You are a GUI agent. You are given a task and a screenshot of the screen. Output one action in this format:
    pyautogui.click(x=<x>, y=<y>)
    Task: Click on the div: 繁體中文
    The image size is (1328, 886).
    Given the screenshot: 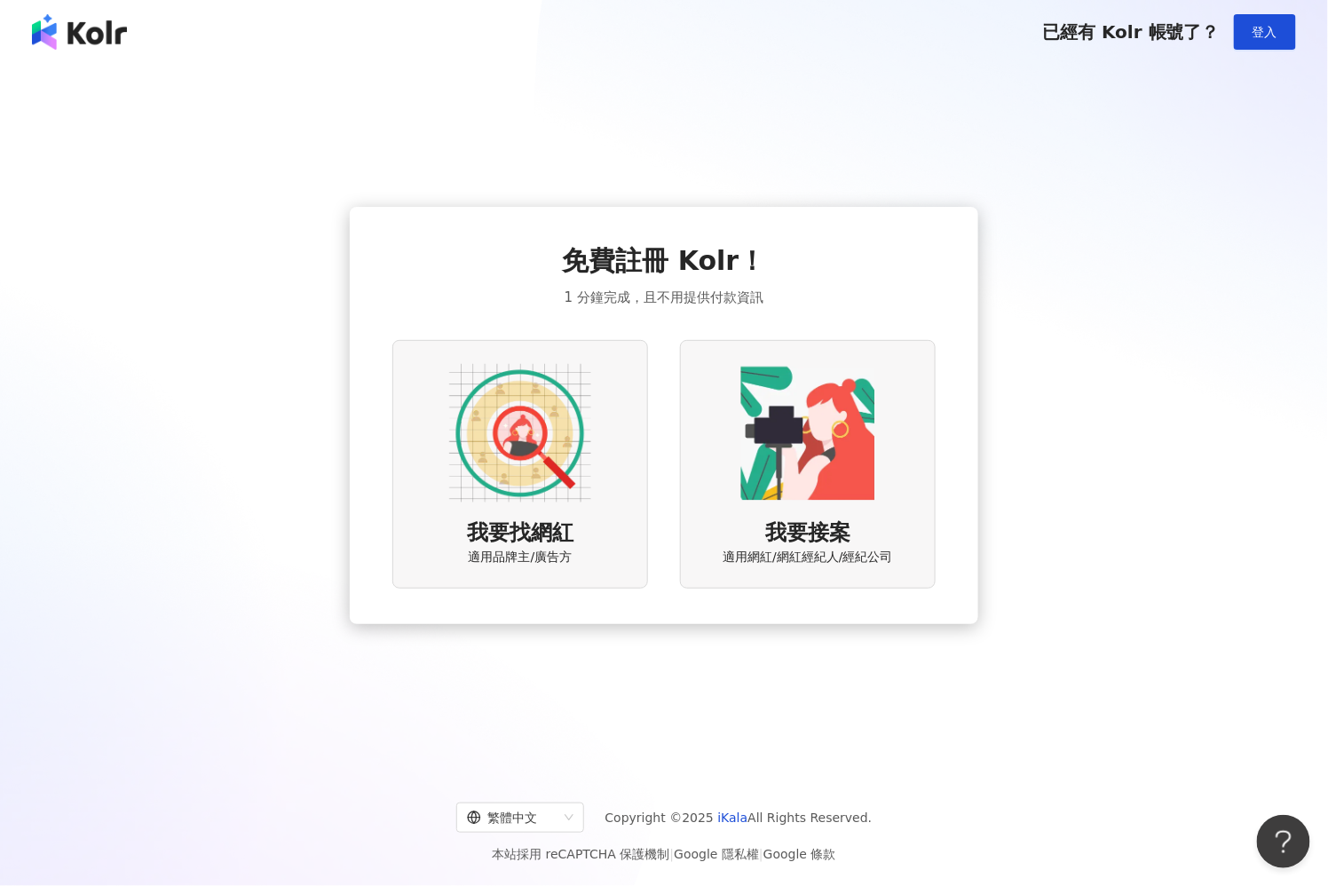 What is the action you would take?
    pyautogui.click(x=512, y=818)
    